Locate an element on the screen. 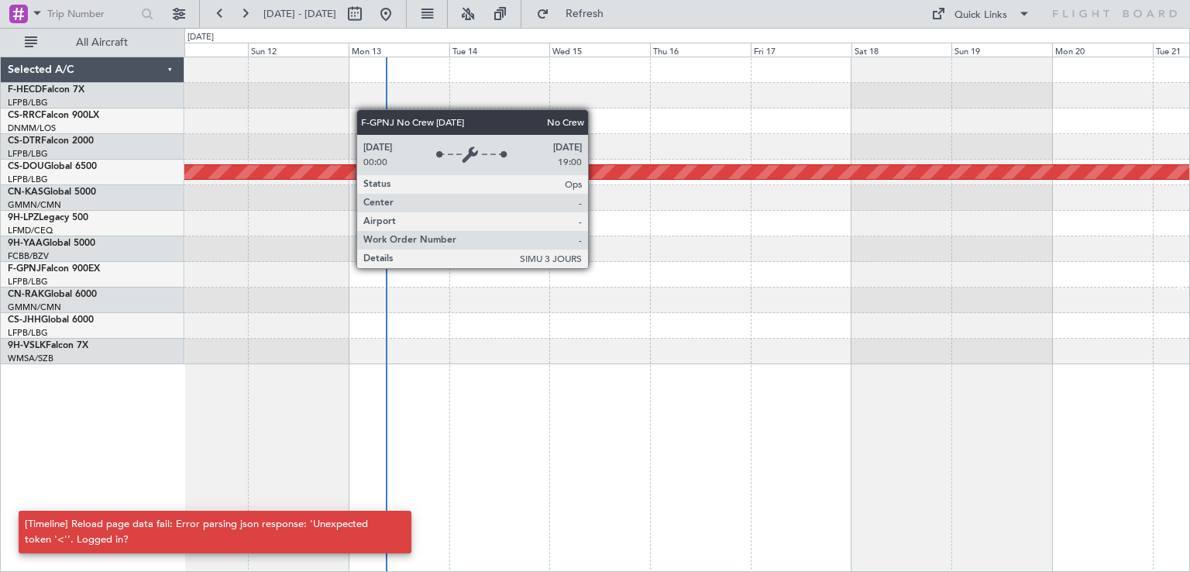 This screenshot has height=572, width=1190. a: CS-RRCFalcon 900LX is located at coordinates (53, 115).